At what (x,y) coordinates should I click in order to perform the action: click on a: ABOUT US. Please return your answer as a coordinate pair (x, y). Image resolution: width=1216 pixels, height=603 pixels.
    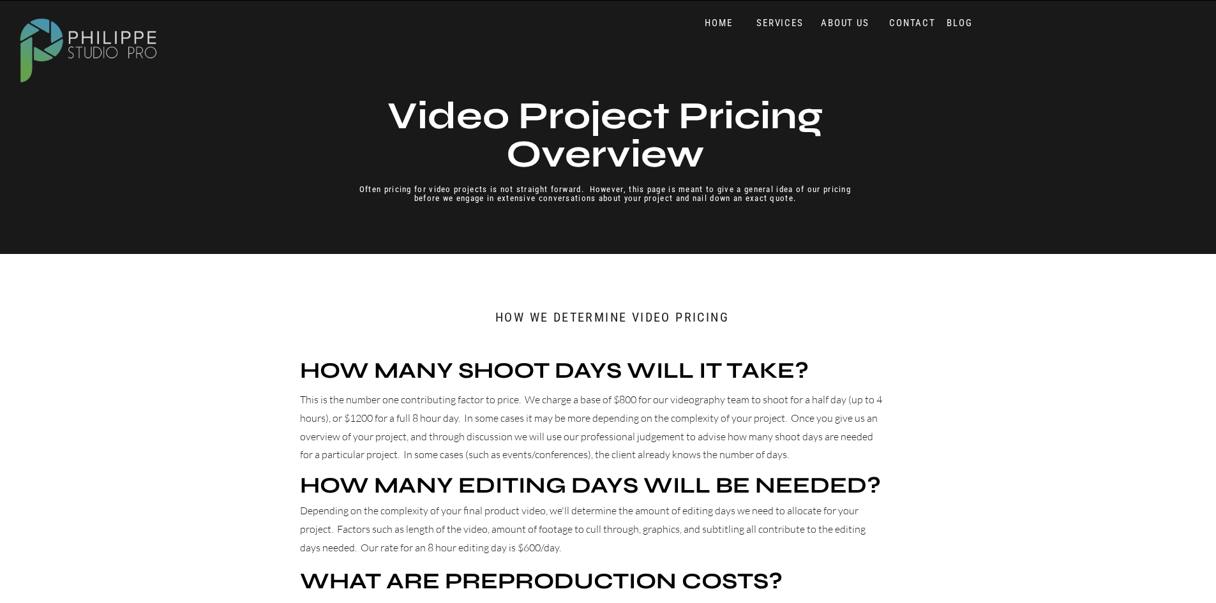
    Looking at the image, I should click on (845, 23).